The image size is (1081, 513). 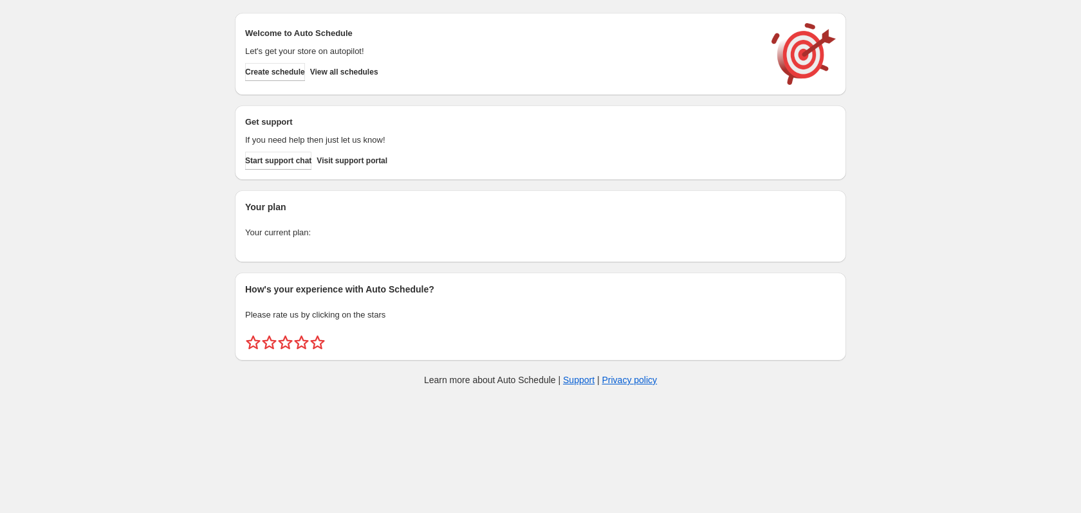 I want to click on span: Start support chat, so click(x=278, y=161).